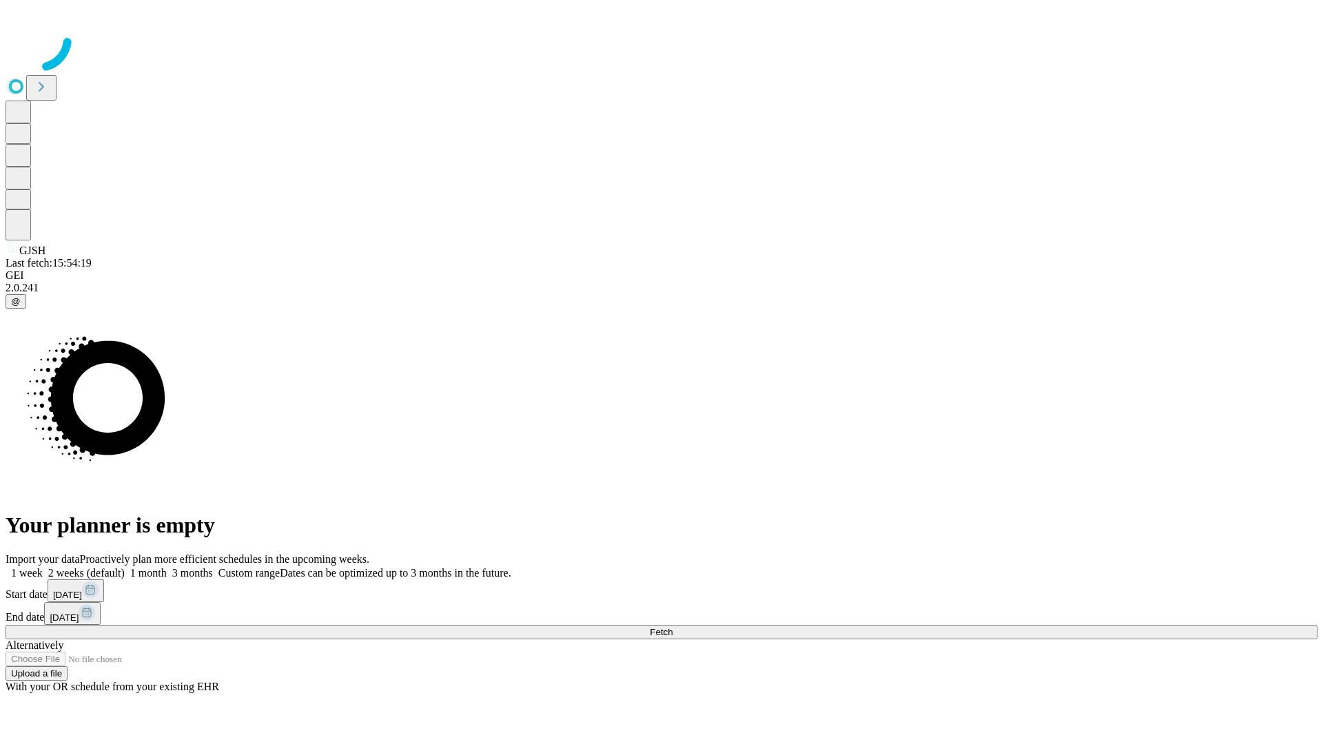 This screenshot has width=1323, height=744. What do you see at coordinates (395, 573) in the screenshot?
I see `span: Dates can be optimized up to 3 months in the future.` at bounding box center [395, 573].